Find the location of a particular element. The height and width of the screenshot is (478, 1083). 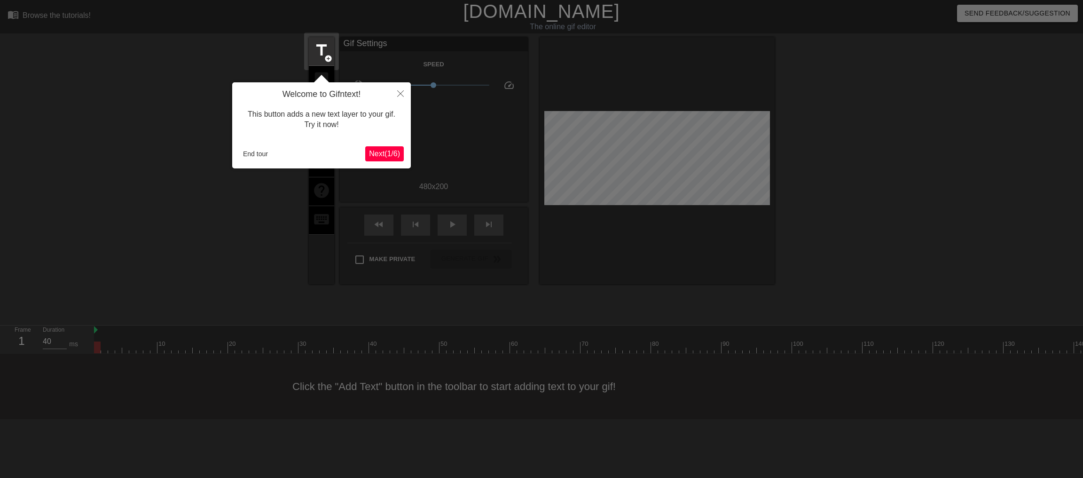

h4: Welcome to Gifntext! is located at coordinates (322, 95).